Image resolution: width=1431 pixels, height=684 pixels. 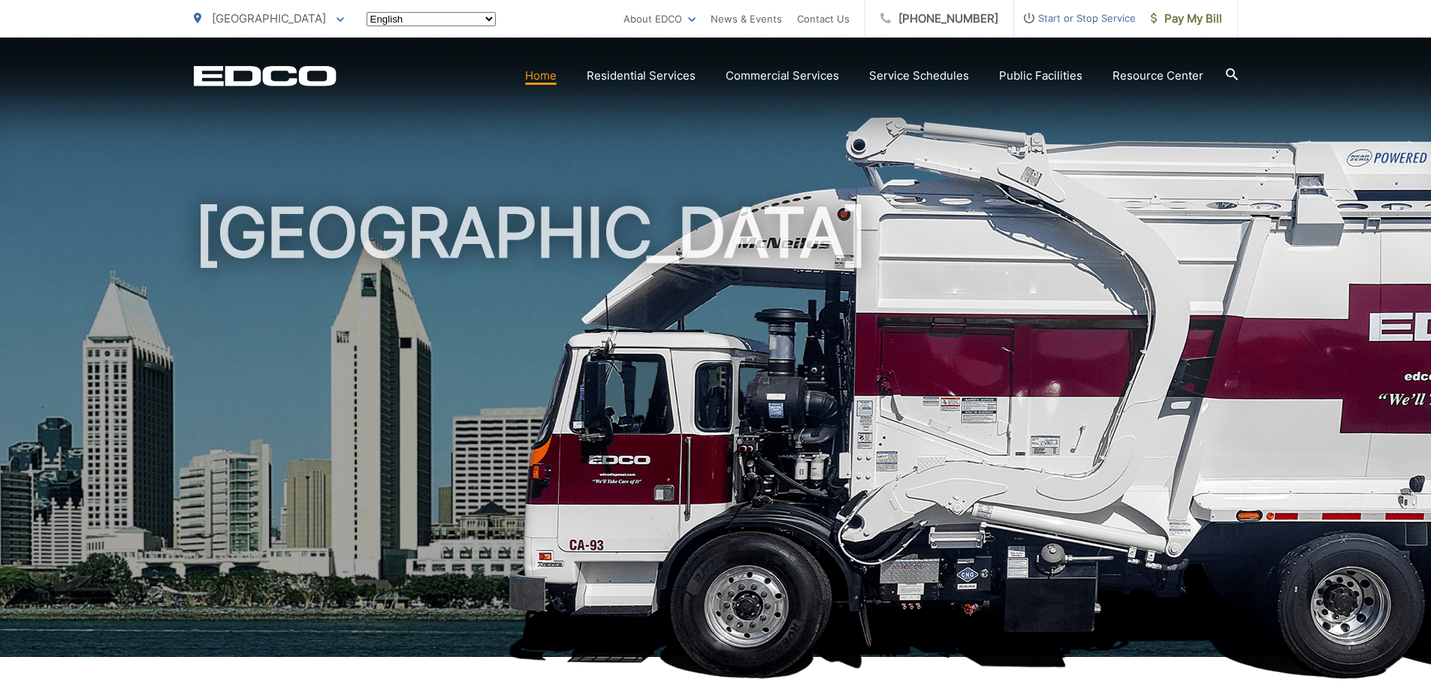 I want to click on a: EDCD logo. Return to the homepage., so click(x=265, y=76).